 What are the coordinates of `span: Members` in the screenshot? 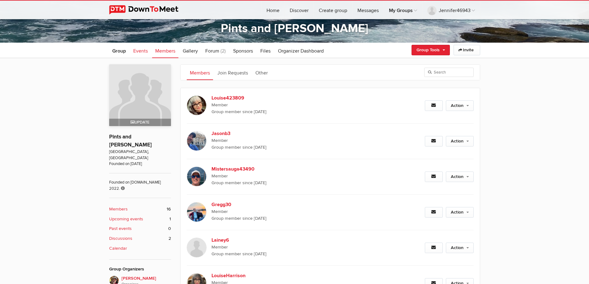 It's located at (165, 51).